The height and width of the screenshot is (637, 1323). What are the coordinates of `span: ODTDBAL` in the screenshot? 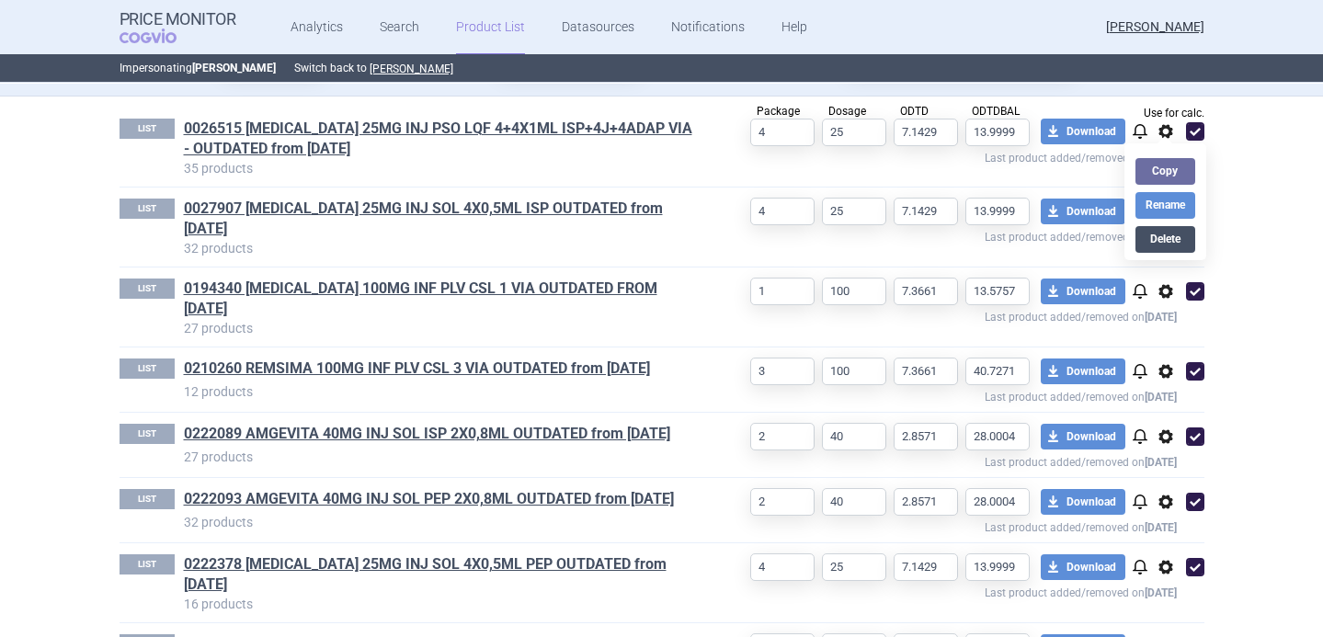 It's located at (996, 111).